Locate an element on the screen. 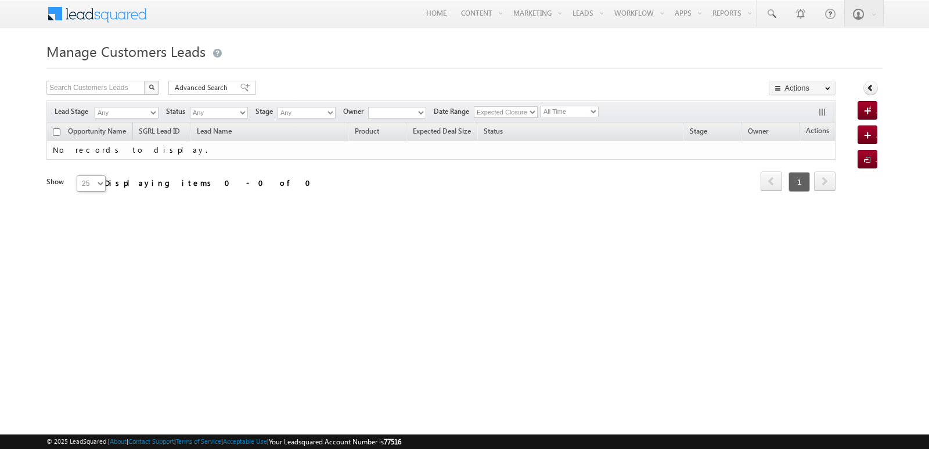 The width and height of the screenshot is (929, 449). button: Actions is located at coordinates (801, 88).